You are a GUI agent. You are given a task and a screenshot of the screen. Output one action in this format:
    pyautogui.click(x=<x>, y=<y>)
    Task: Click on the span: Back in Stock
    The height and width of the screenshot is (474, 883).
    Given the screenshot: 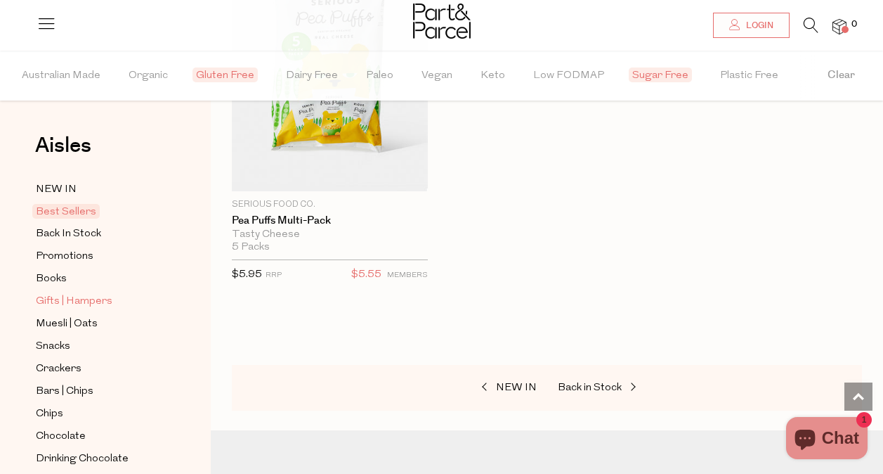 What is the action you would take?
    pyautogui.click(x=590, y=387)
    